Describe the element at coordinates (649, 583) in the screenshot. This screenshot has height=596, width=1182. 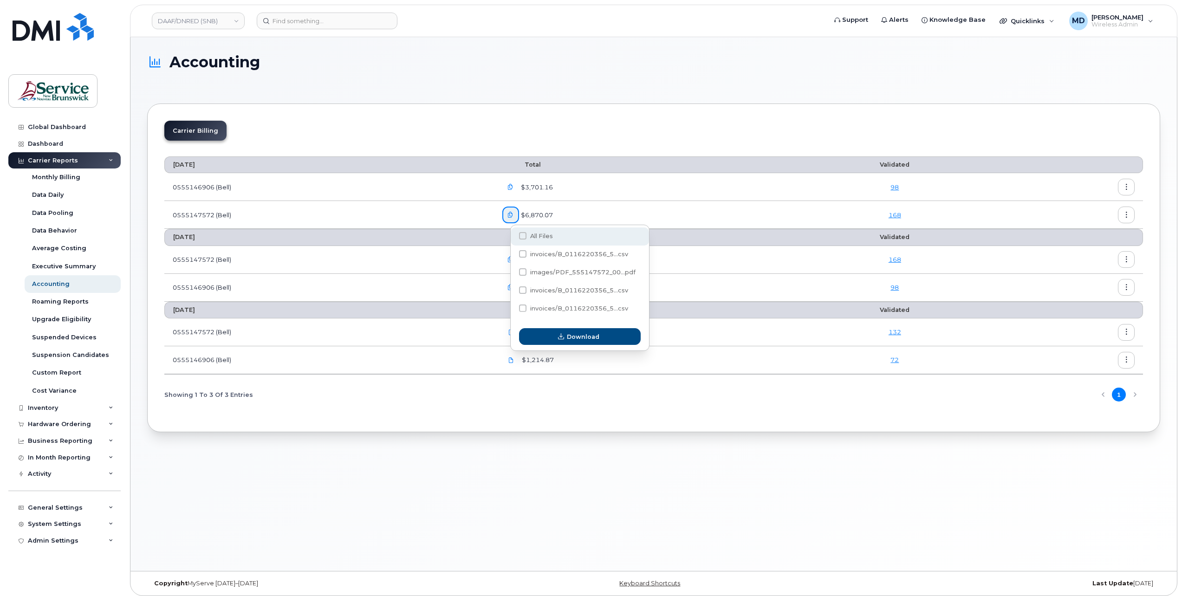
I see `a: Keyboard Shortcuts` at that location.